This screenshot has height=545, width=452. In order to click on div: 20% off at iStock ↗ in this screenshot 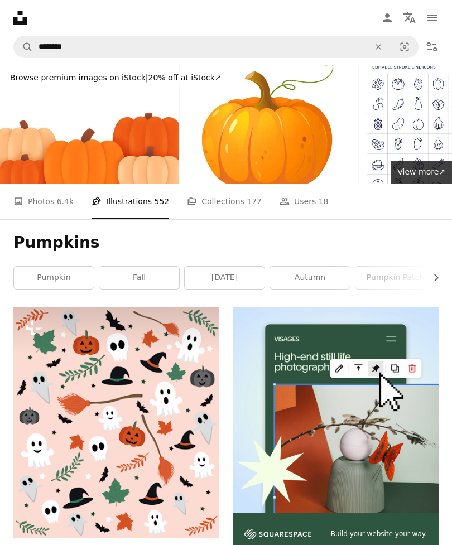, I will do `click(116, 78)`.